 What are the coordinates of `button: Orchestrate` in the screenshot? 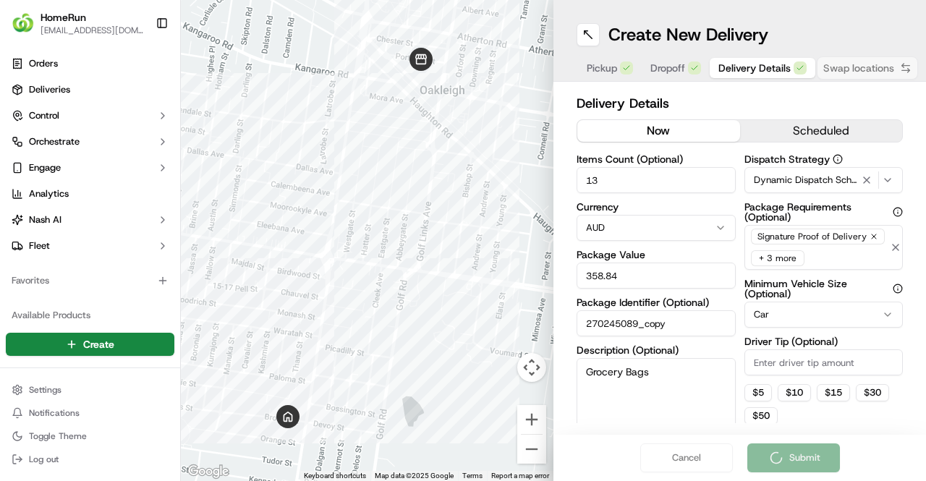 It's located at (90, 142).